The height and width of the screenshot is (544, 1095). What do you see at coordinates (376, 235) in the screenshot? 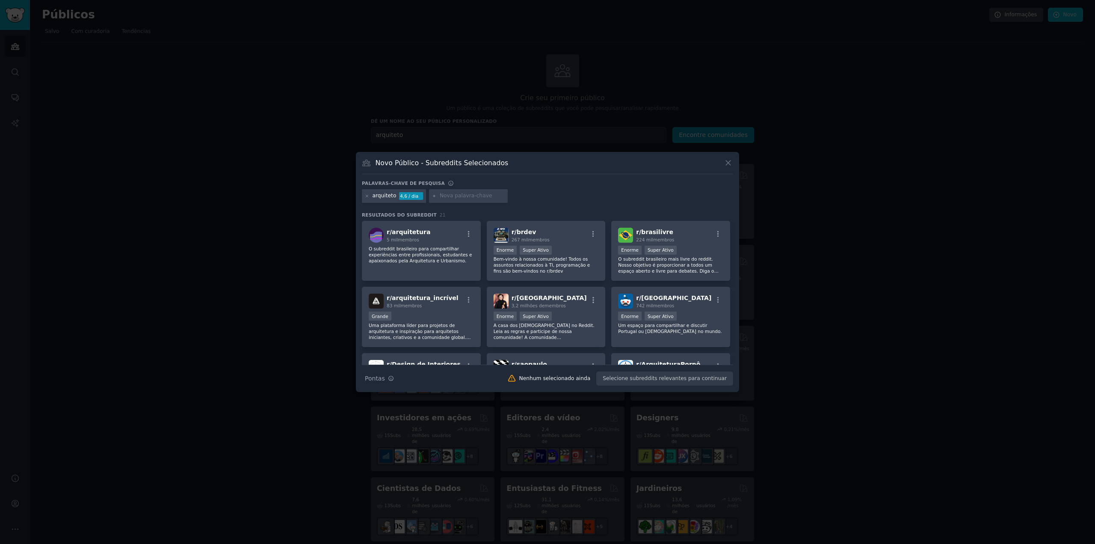
I see `img: arquitetura` at bounding box center [376, 235].